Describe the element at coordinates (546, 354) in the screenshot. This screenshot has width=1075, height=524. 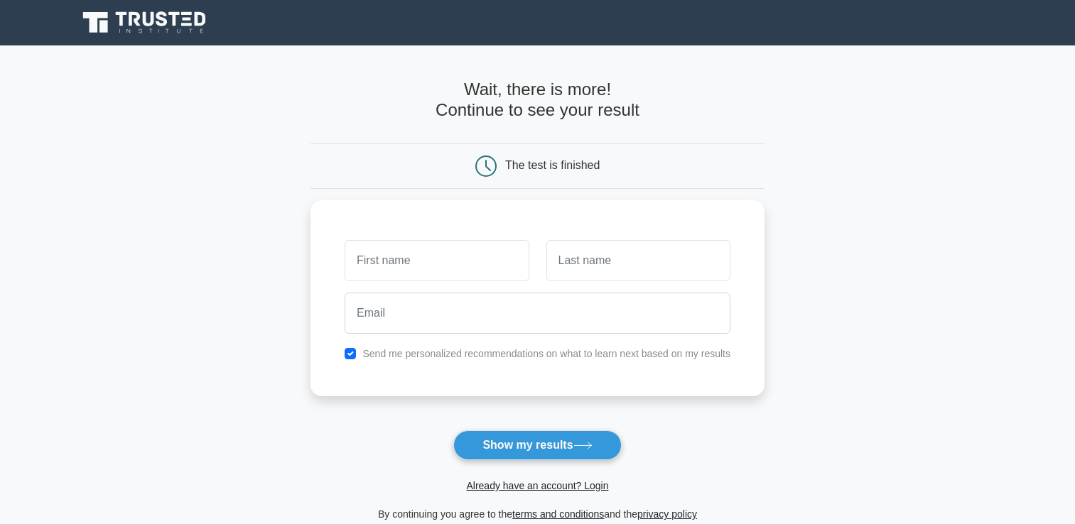
I see `label: Send me personalized recommendations on what to learn next based on my results` at that location.